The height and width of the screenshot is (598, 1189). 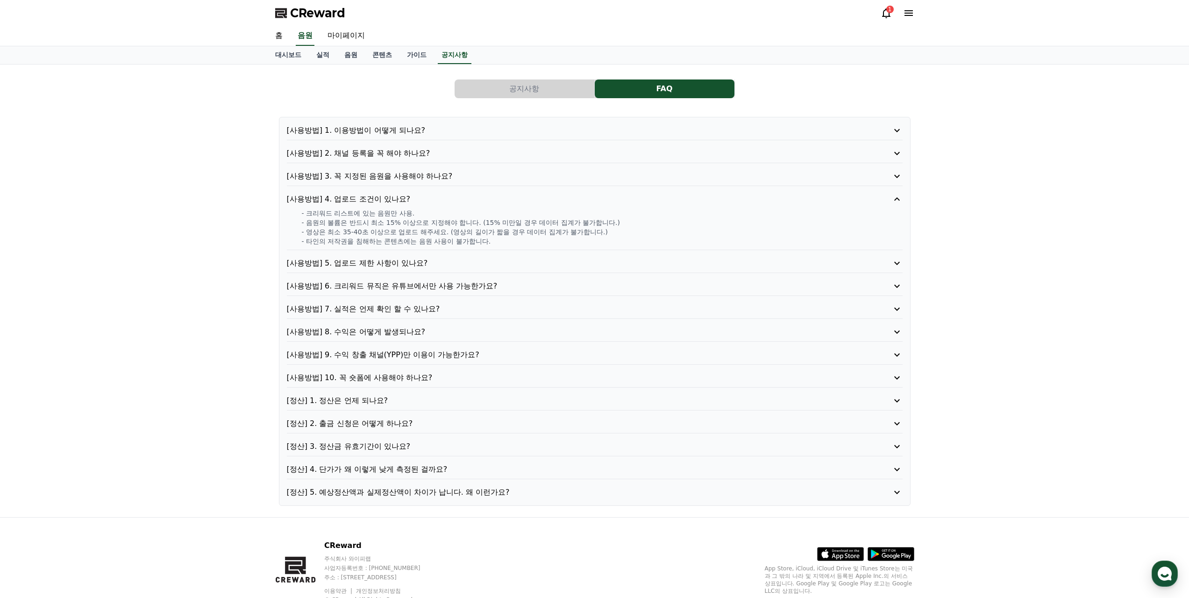 What do you see at coordinates (379, 591) in the screenshot?
I see `a: 개인정보처리방침` at bounding box center [379, 591].